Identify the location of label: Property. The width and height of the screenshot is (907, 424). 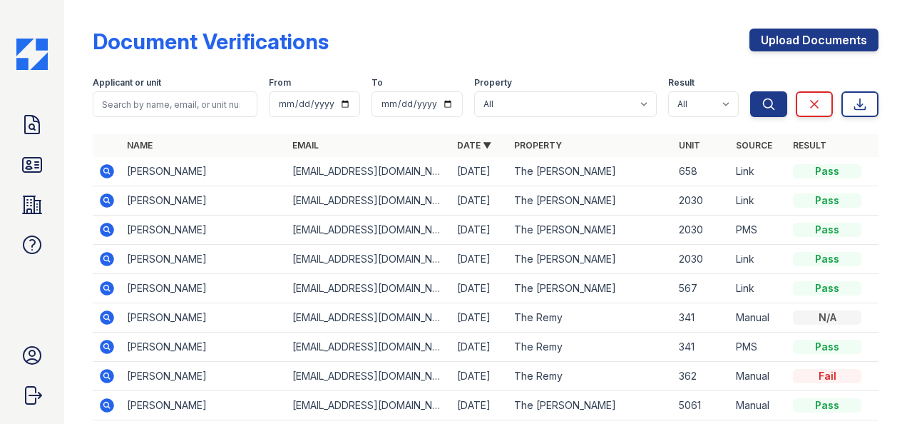
(493, 83).